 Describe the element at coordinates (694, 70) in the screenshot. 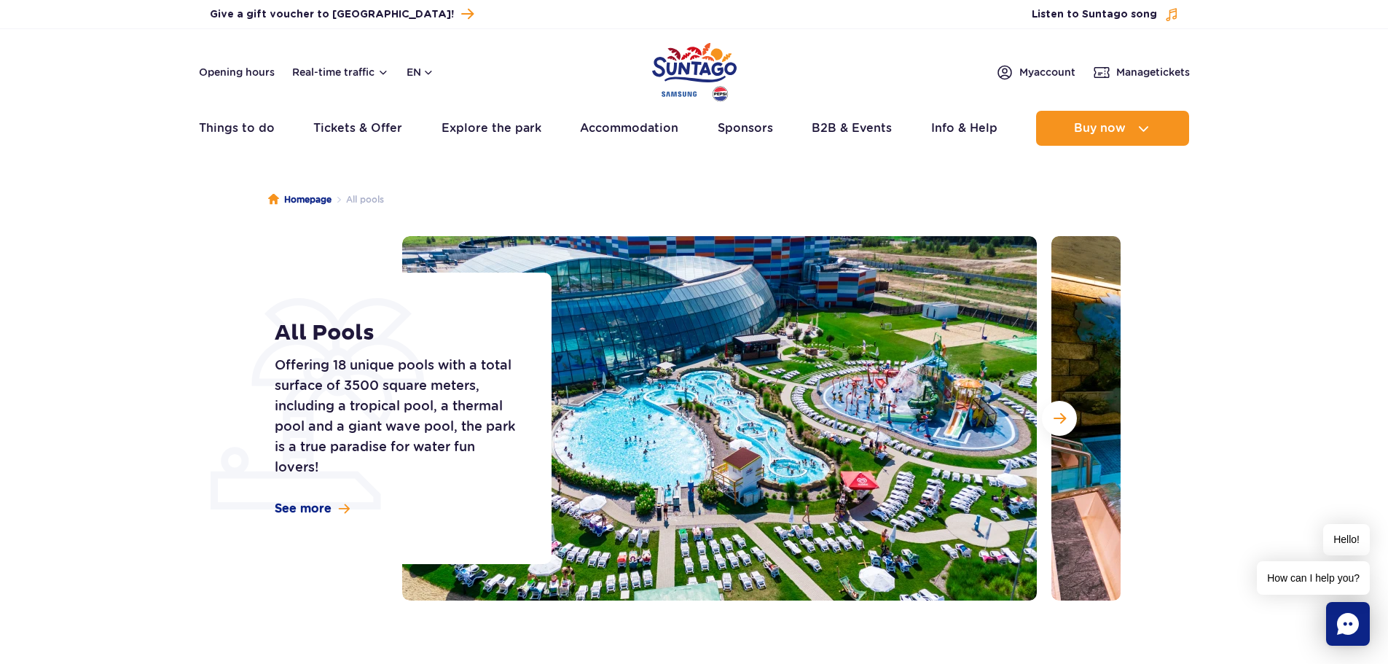

I see `a: Park of Poland` at that location.